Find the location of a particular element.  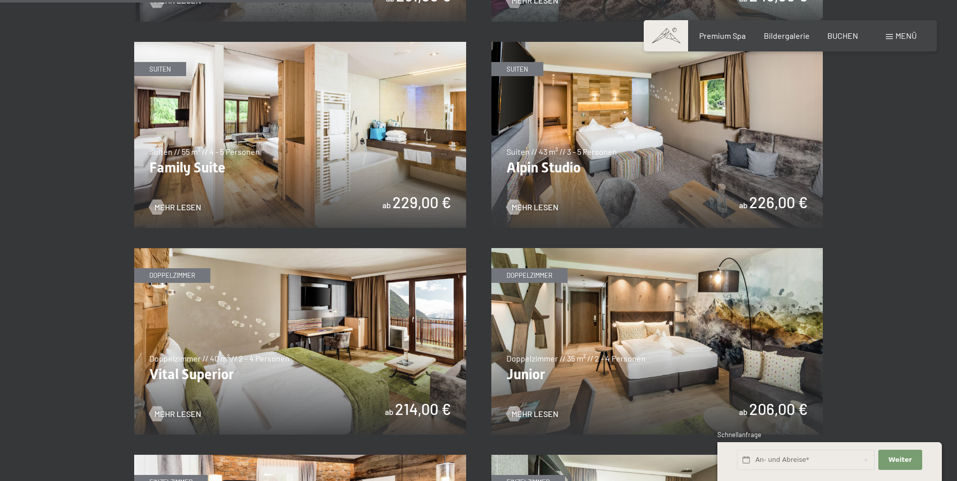

a: Junior is located at coordinates (657, 252).